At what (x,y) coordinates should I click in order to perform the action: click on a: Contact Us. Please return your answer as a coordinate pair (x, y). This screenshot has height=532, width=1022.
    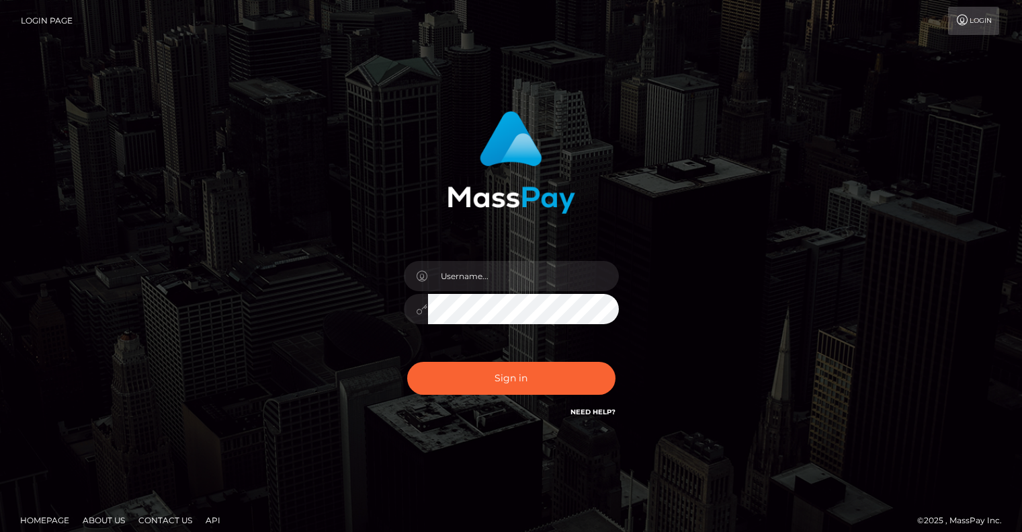
    Looking at the image, I should click on (165, 520).